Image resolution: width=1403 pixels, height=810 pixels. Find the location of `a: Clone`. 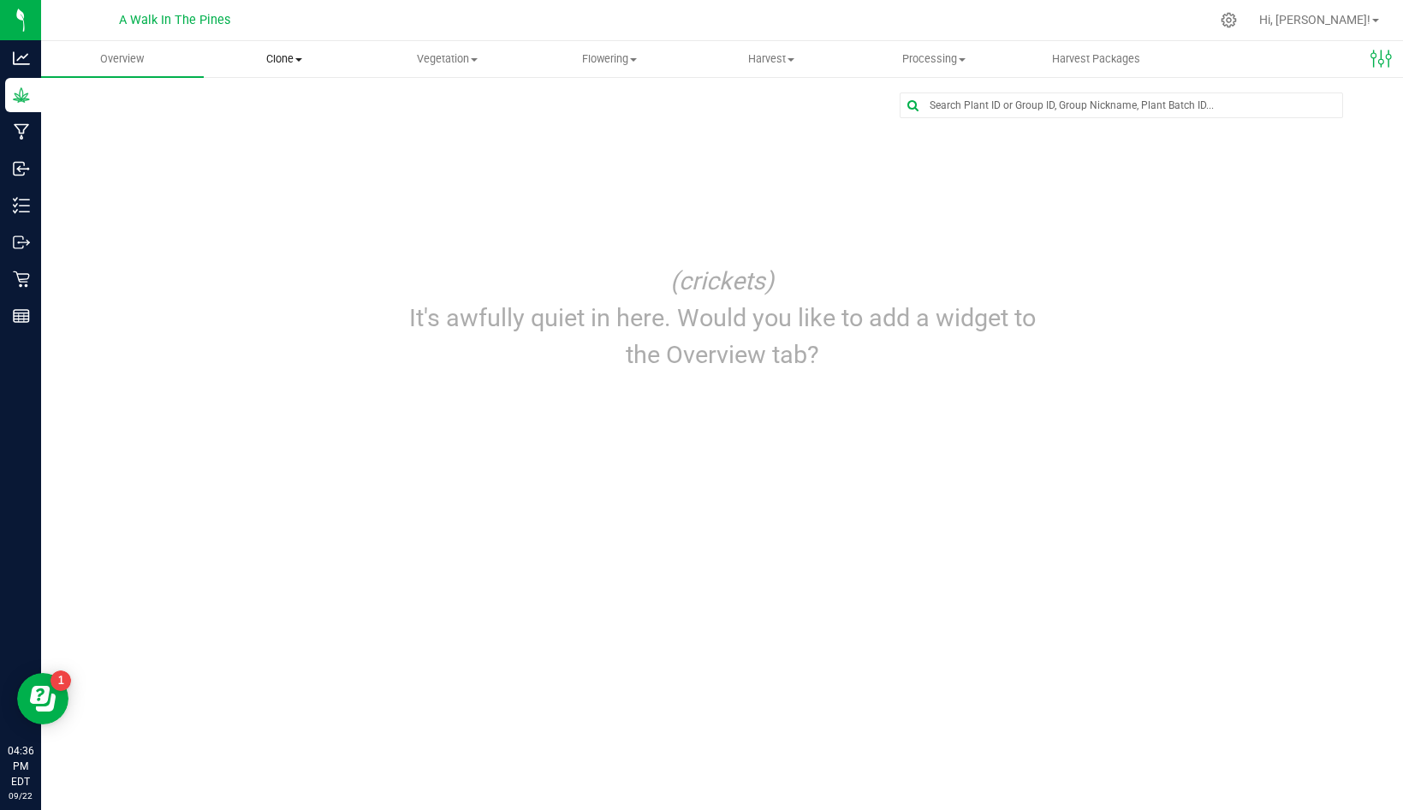

a: Clone is located at coordinates (285, 59).